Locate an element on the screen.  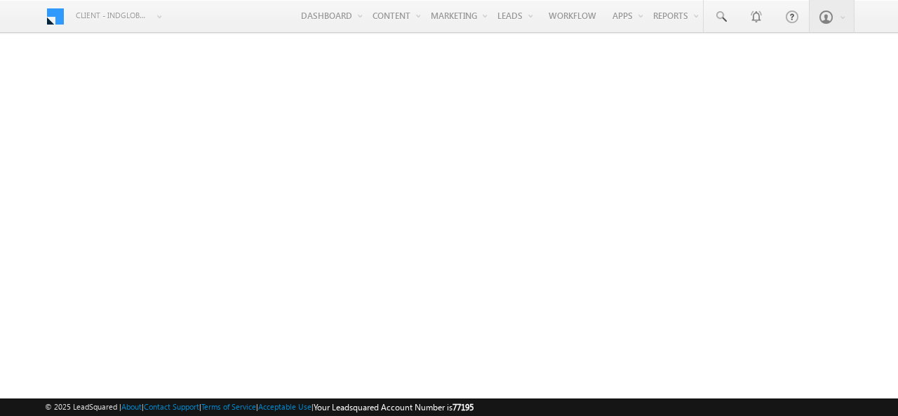
span: © 2025 LeadSquared | | | | | is located at coordinates (259, 407).